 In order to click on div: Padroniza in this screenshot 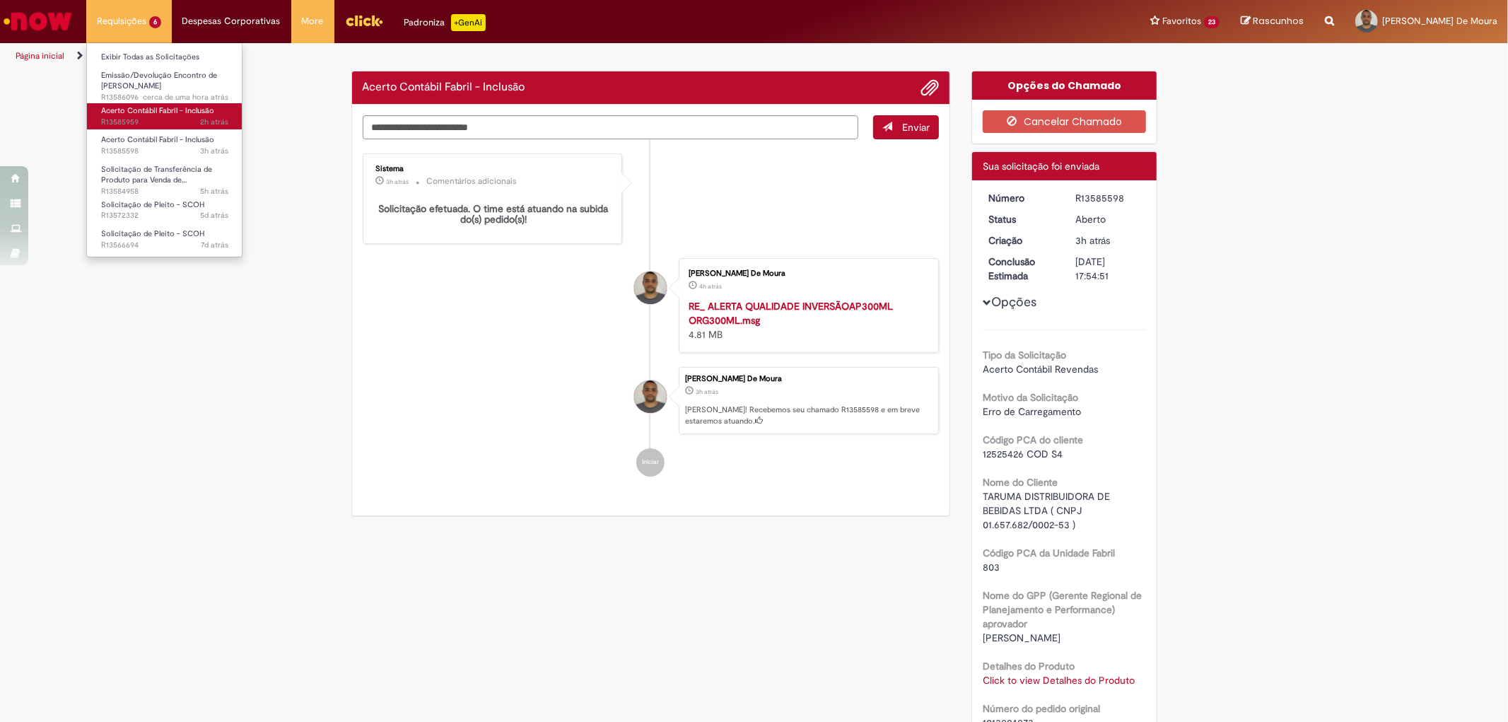, I will do `click(445, 23)`.